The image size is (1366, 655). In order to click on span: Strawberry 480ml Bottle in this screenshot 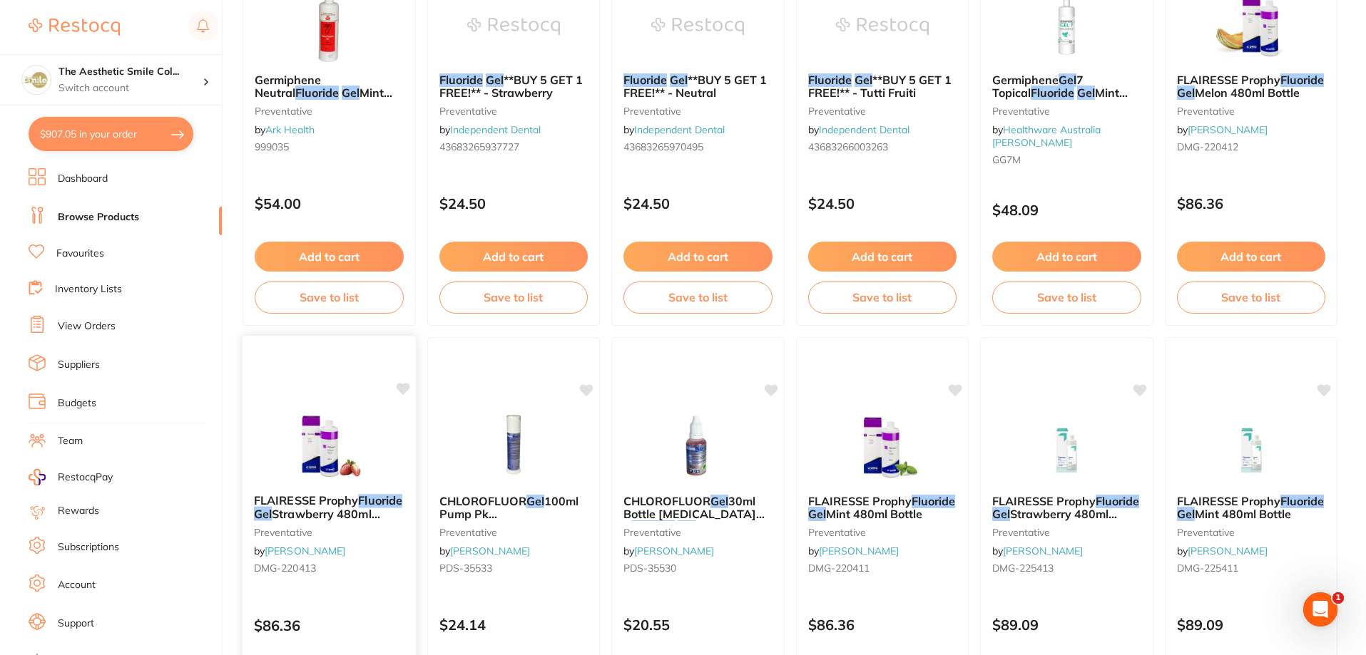, I will do `click(1054, 521)`.